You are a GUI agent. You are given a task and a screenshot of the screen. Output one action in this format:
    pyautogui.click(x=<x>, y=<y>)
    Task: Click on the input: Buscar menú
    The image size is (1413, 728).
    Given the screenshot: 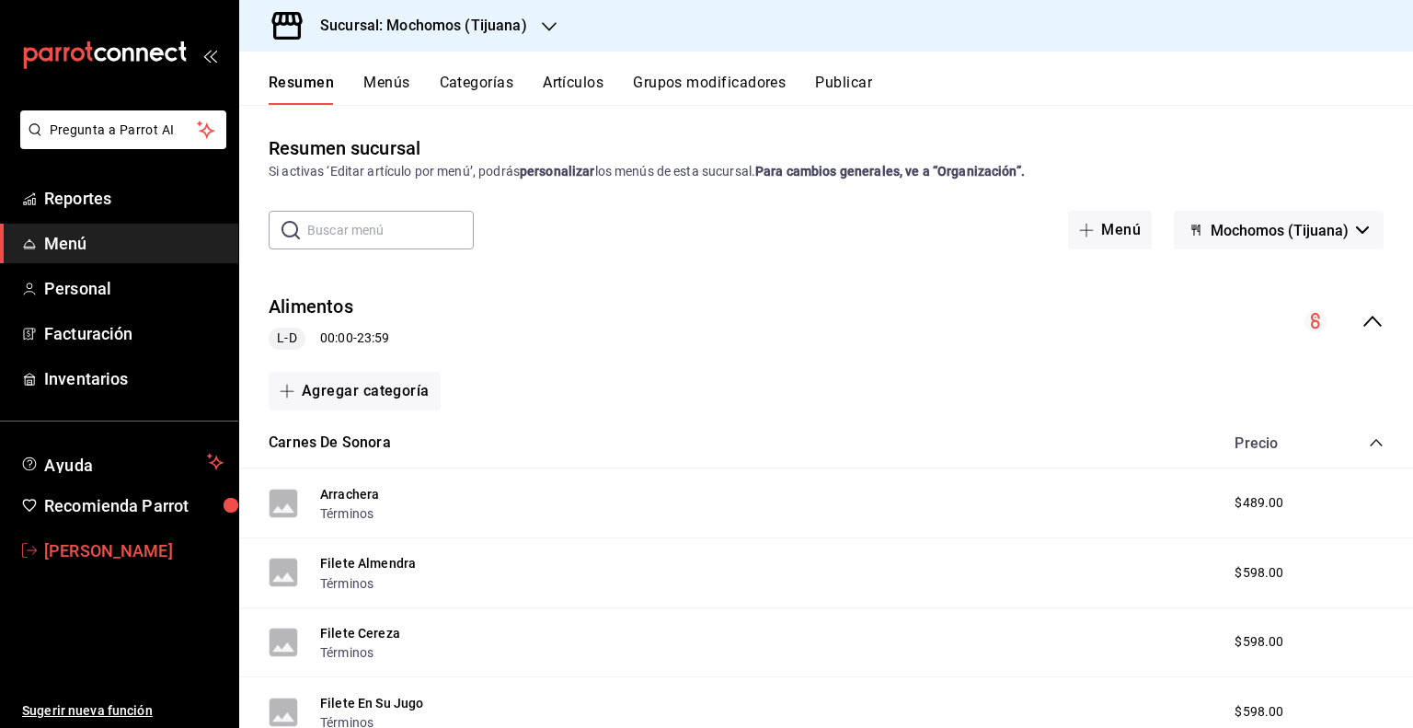 What is the action you would take?
    pyautogui.click(x=390, y=230)
    